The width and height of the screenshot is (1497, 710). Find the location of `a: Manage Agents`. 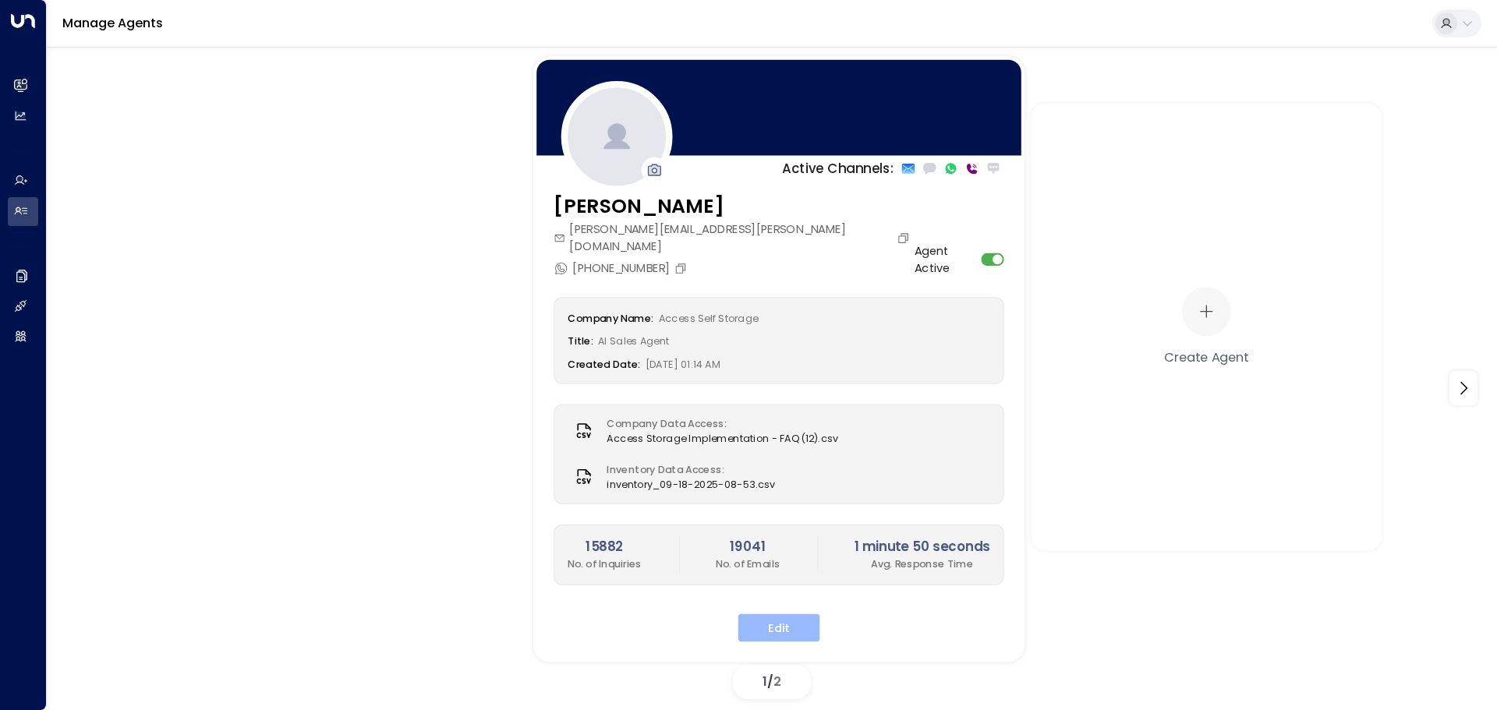

a: Manage Agents is located at coordinates (112, 23).